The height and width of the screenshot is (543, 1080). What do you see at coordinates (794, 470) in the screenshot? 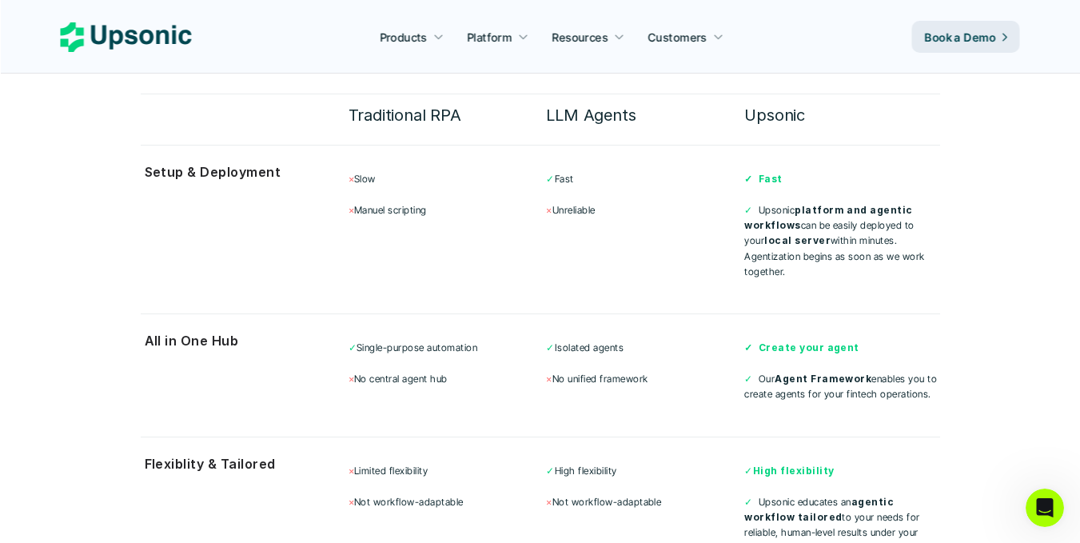
I see `strong: High flexibility` at bounding box center [794, 470].